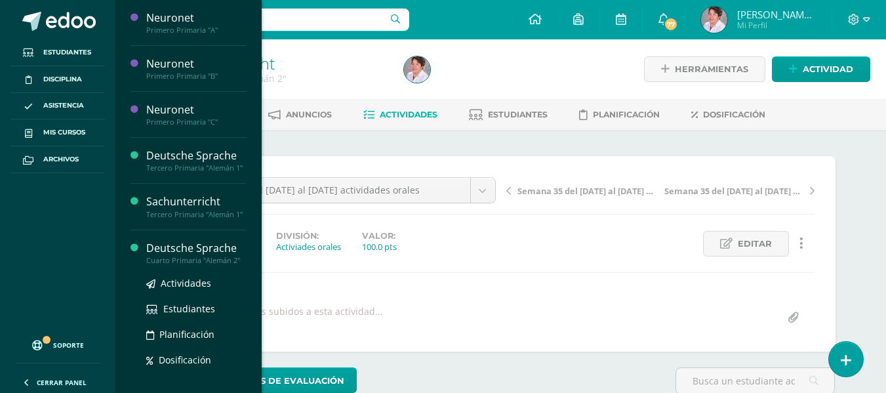 This screenshot has width=886, height=393. I want to click on div: Cuarto Primaria 'Alemán 2', so click(277, 78).